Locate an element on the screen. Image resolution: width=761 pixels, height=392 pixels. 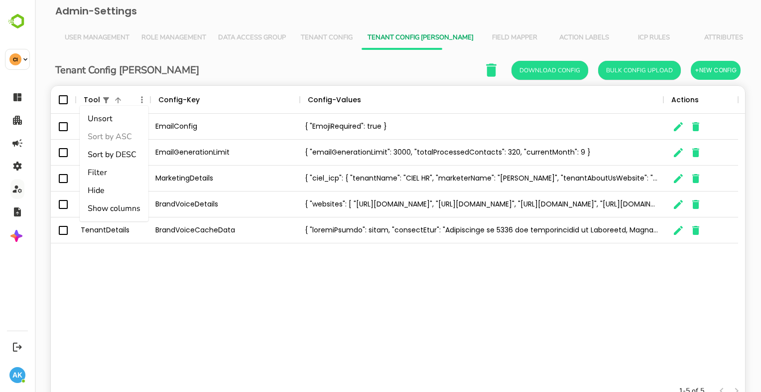
li: Sort by DESC is located at coordinates (79, 154).